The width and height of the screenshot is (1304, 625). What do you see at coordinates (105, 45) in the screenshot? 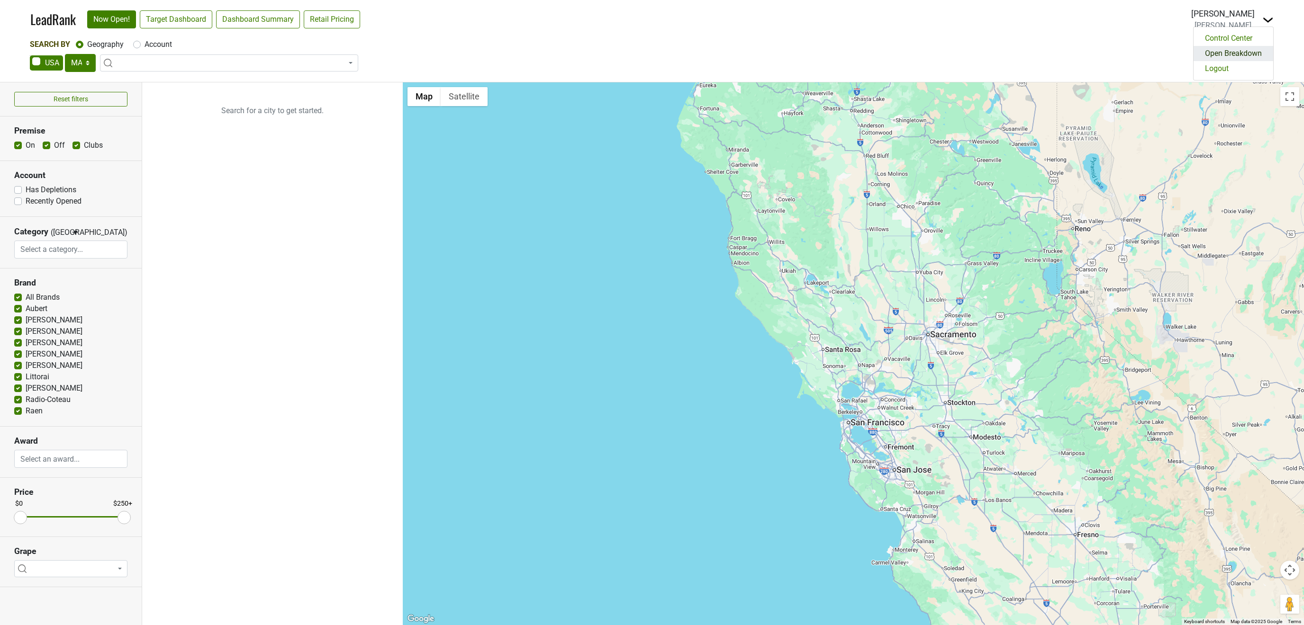
I see `label: Geography` at bounding box center [105, 45].